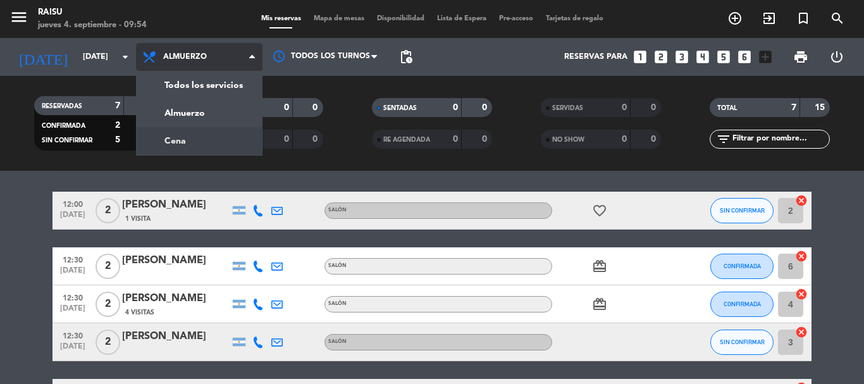  I want to click on span: Mis reservas, so click(281, 18).